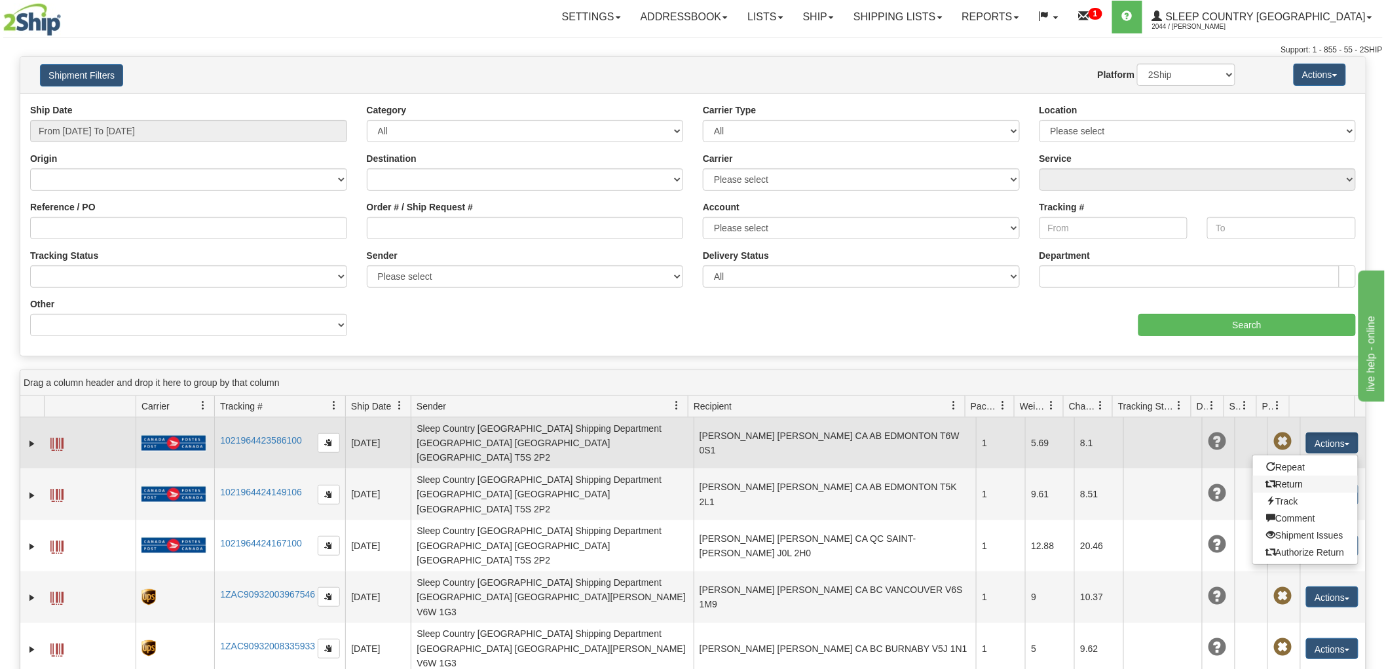 This screenshot has width=1386, height=669. I want to click on label: Ship Date, so click(51, 110).